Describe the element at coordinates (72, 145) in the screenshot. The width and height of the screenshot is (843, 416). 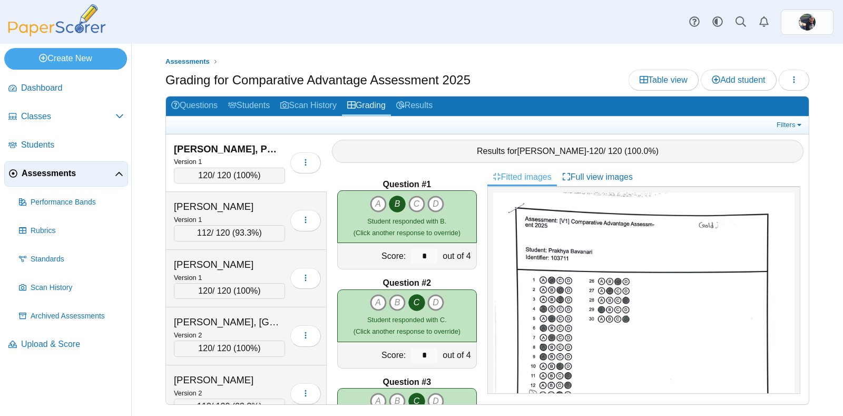
I see `span: Students` at that location.